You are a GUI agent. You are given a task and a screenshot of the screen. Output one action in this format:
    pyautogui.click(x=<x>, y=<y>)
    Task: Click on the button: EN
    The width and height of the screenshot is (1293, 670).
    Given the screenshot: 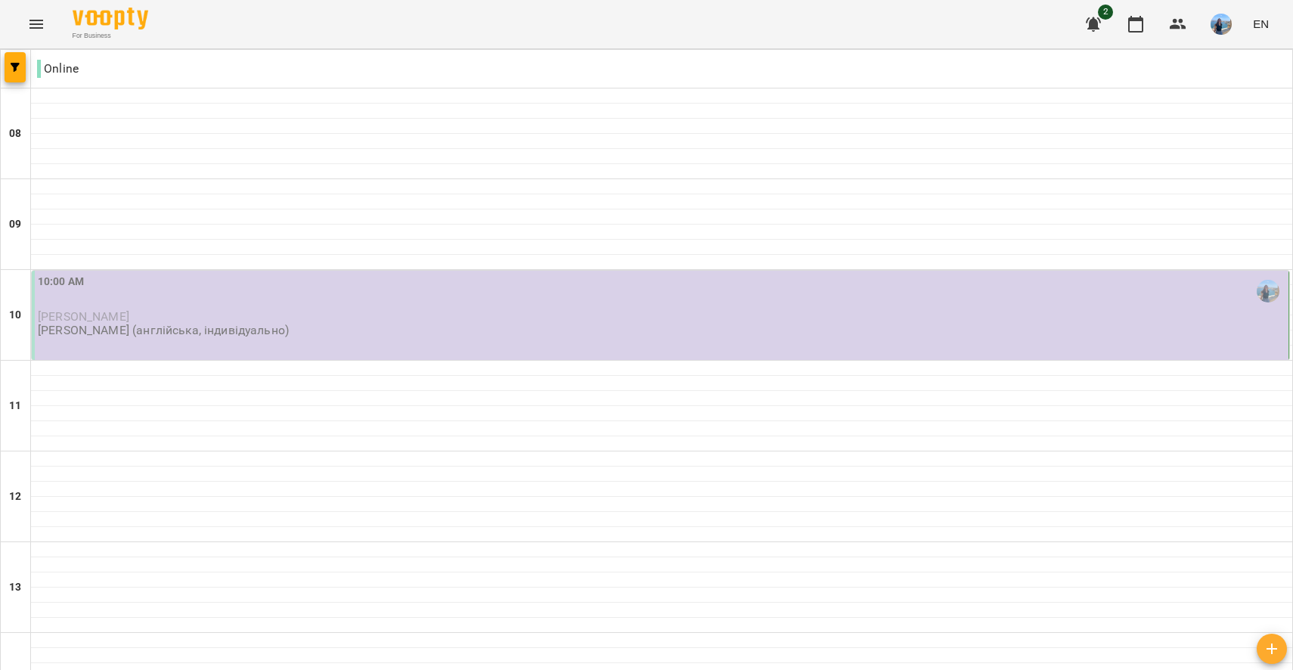 What is the action you would take?
    pyautogui.click(x=1260, y=23)
    